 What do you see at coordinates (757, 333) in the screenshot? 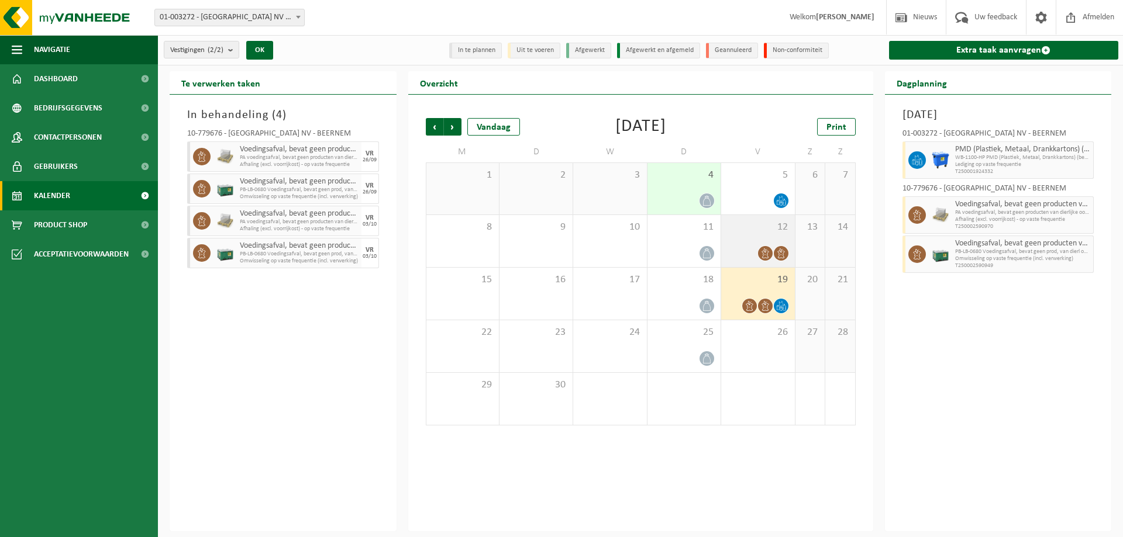
I see `span: 26` at bounding box center [757, 333].